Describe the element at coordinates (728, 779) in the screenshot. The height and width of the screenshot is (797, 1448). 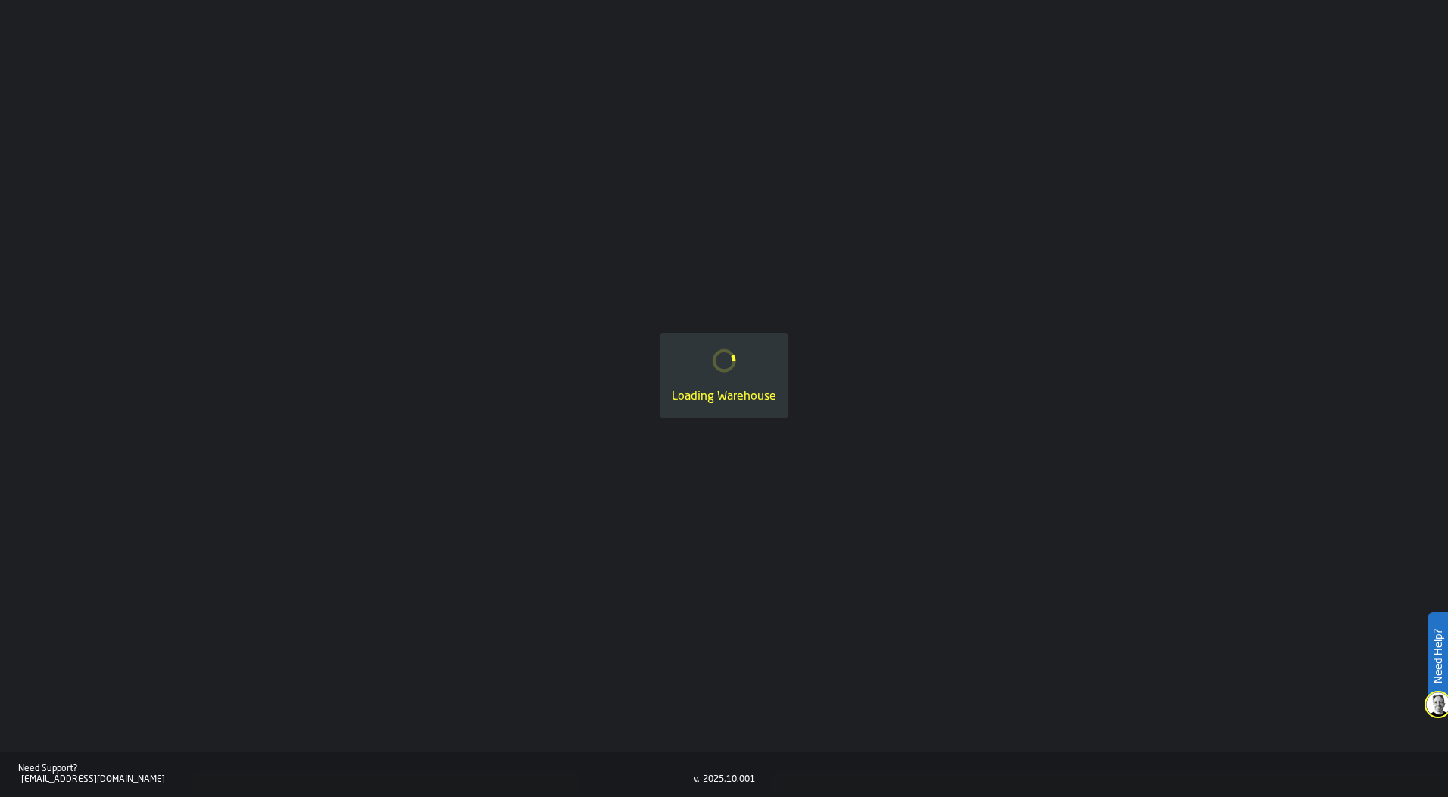
I see `div: 2025.10.001` at that location.